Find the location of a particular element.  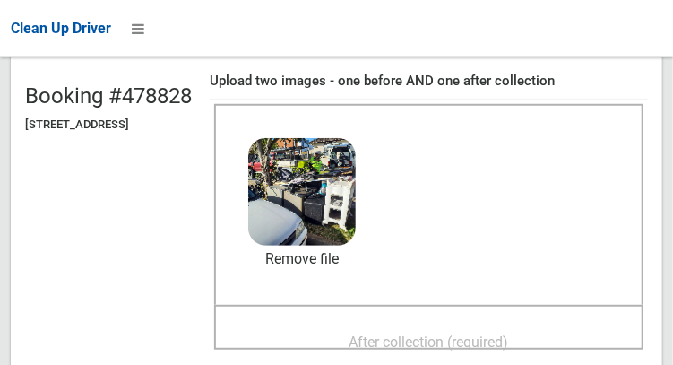

h4: Upload two images - one before AND one after collection is located at coordinates (429, 81).